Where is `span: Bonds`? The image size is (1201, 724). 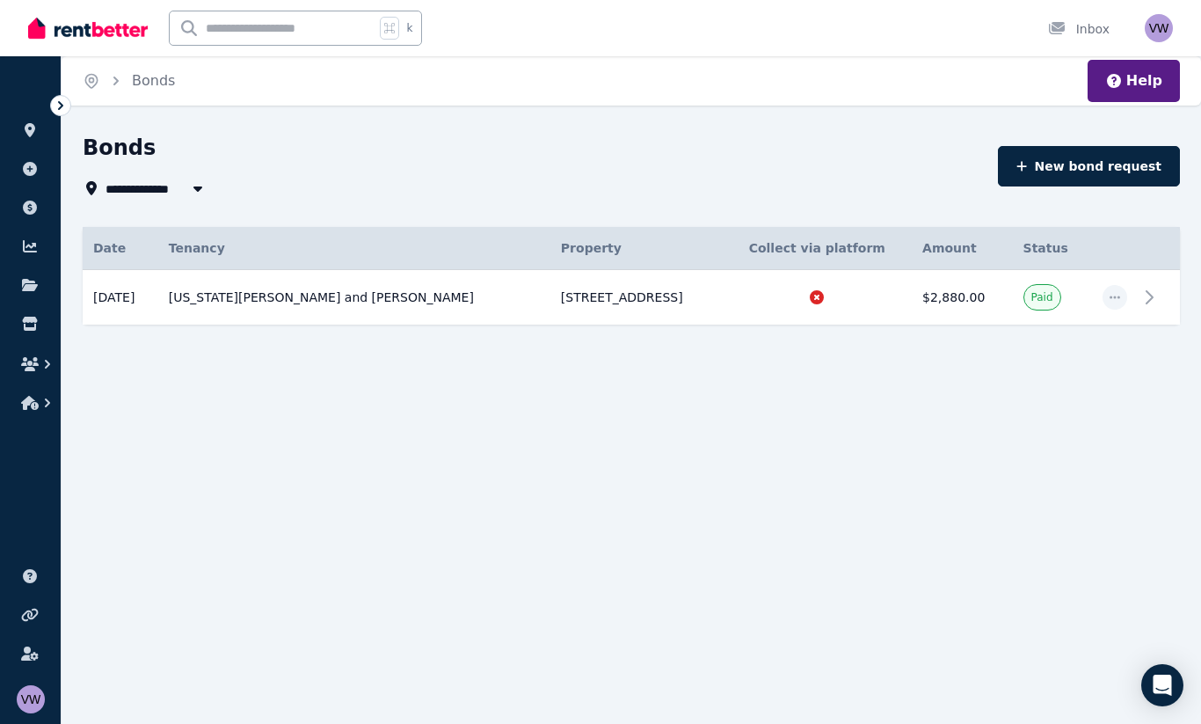
span: Bonds is located at coordinates (153, 81).